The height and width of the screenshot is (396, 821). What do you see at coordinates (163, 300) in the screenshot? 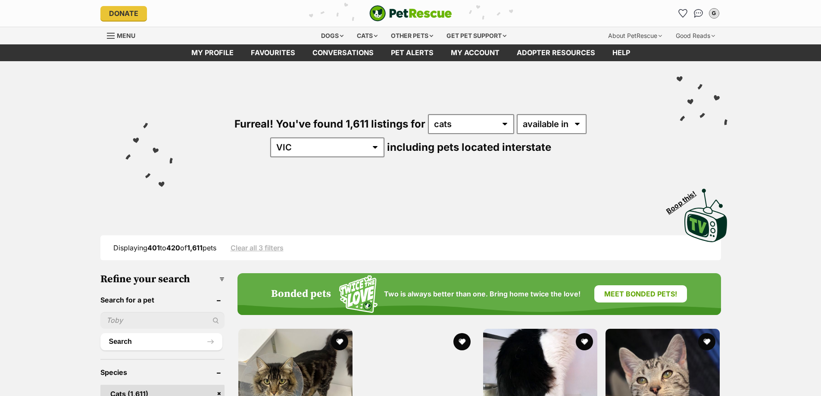
I see `header: Search for a pet` at bounding box center [163, 300].